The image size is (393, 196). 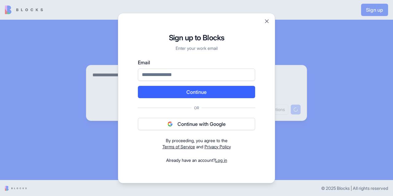 I want to click on img: google logo, so click(x=170, y=124).